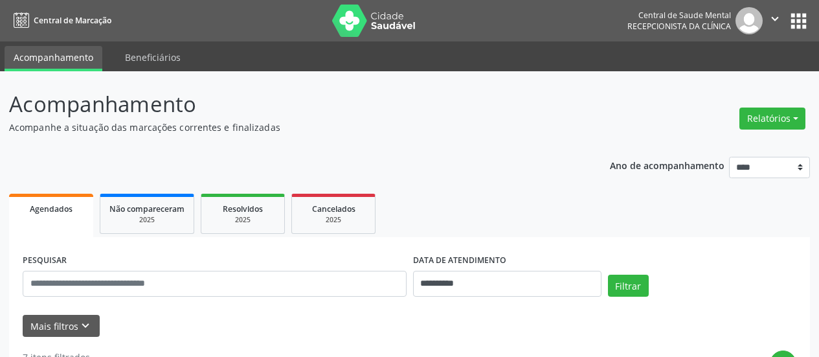 Image resolution: width=819 pixels, height=357 pixels. Describe the element at coordinates (798, 21) in the screenshot. I see `button: apps` at that location.